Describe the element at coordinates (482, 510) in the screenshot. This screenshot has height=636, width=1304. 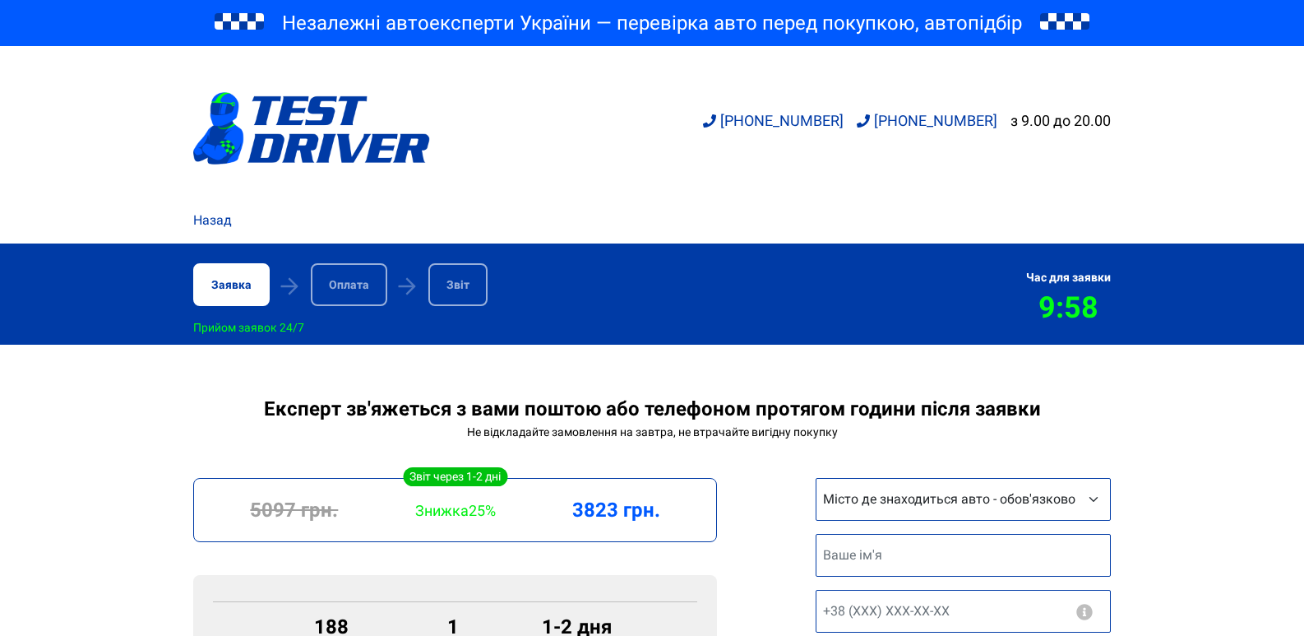
I see `span: 25%` at that location.